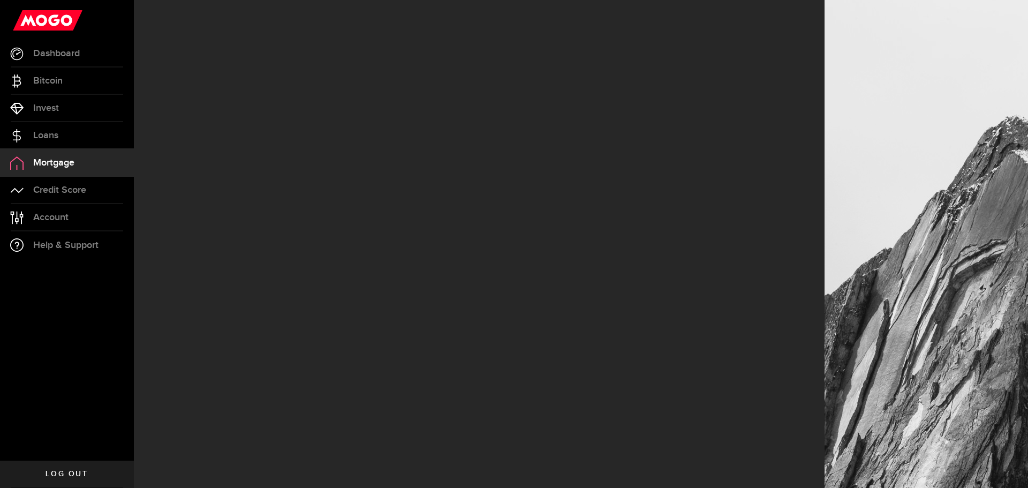  I want to click on span: Credit Score, so click(59, 190).